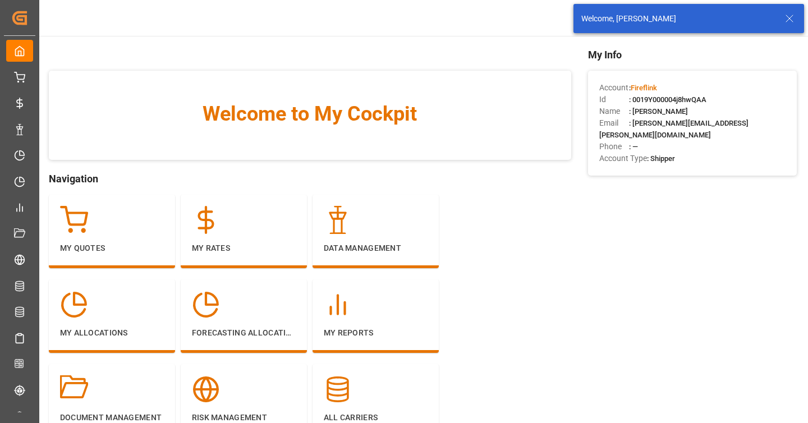  Describe the element at coordinates (112, 248) in the screenshot. I see `p: My Quotes` at that location.